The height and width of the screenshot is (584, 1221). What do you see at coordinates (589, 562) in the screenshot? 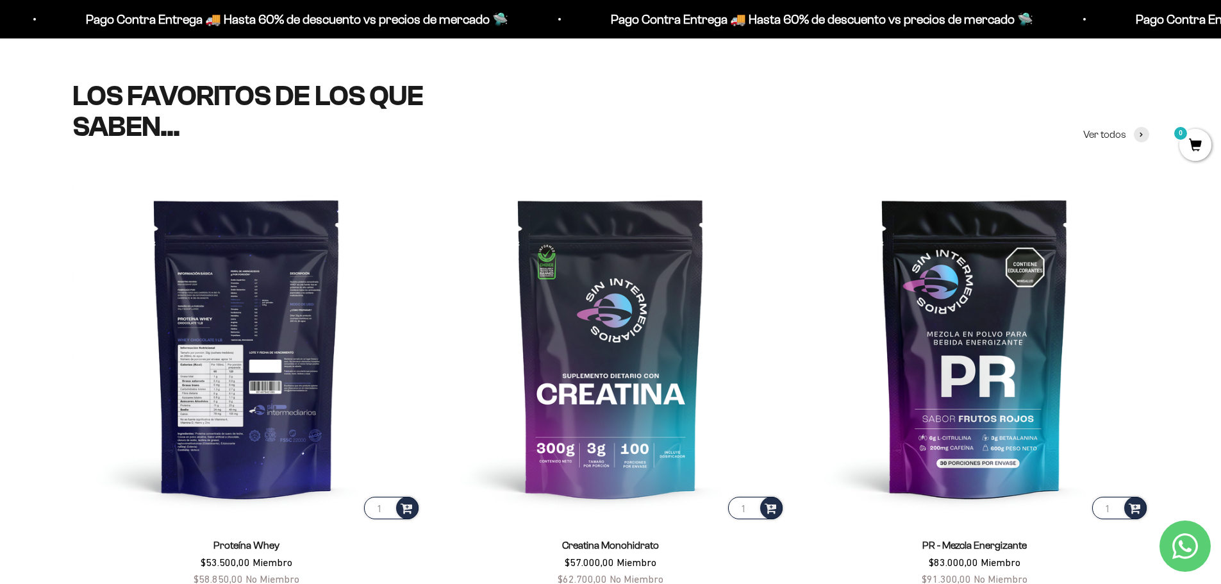
I see `span: $57.000,00` at bounding box center [589, 562].